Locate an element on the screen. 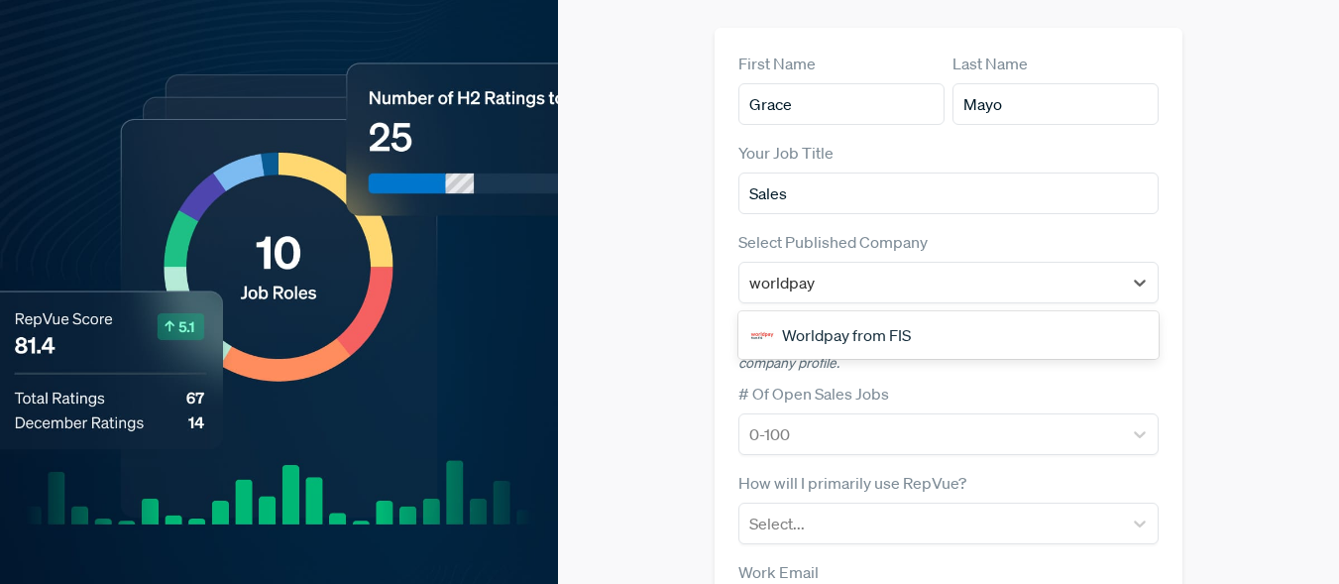 This screenshot has width=1339, height=584. input: First Name is located at coordinates (841, 104).